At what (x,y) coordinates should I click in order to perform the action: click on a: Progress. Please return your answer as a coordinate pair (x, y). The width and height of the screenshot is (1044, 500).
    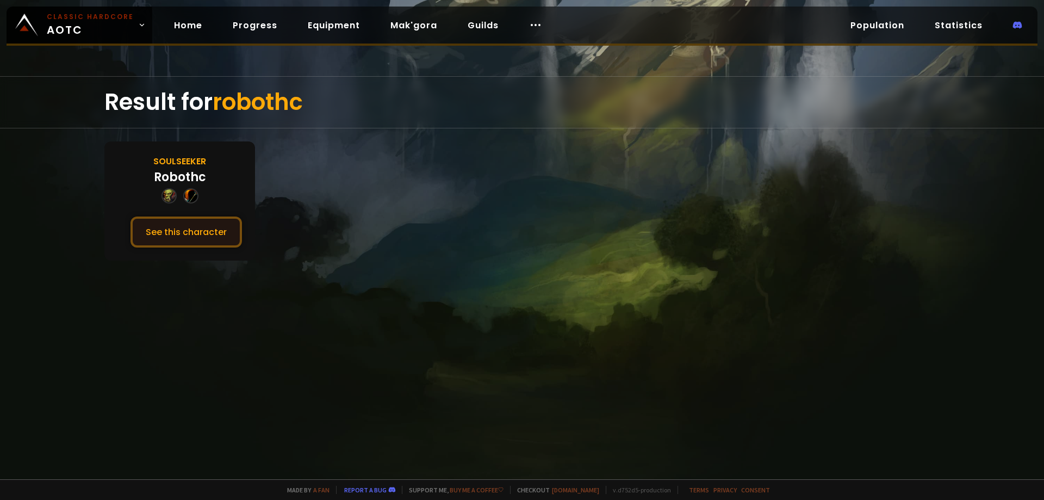
    Looking at the image, I should click on (255, 25).